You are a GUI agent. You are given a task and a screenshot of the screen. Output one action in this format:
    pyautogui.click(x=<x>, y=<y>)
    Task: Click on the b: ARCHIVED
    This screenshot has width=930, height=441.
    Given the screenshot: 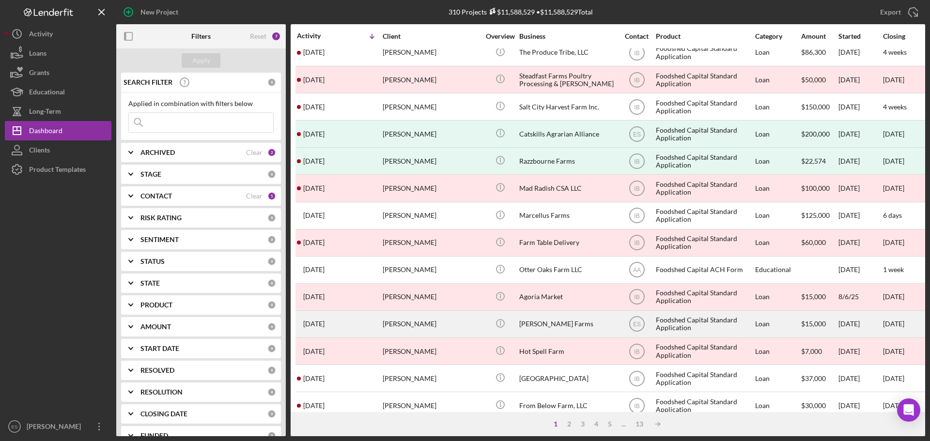 What is the action you would take?
    pyautogui.click(x=157, y=153)
    